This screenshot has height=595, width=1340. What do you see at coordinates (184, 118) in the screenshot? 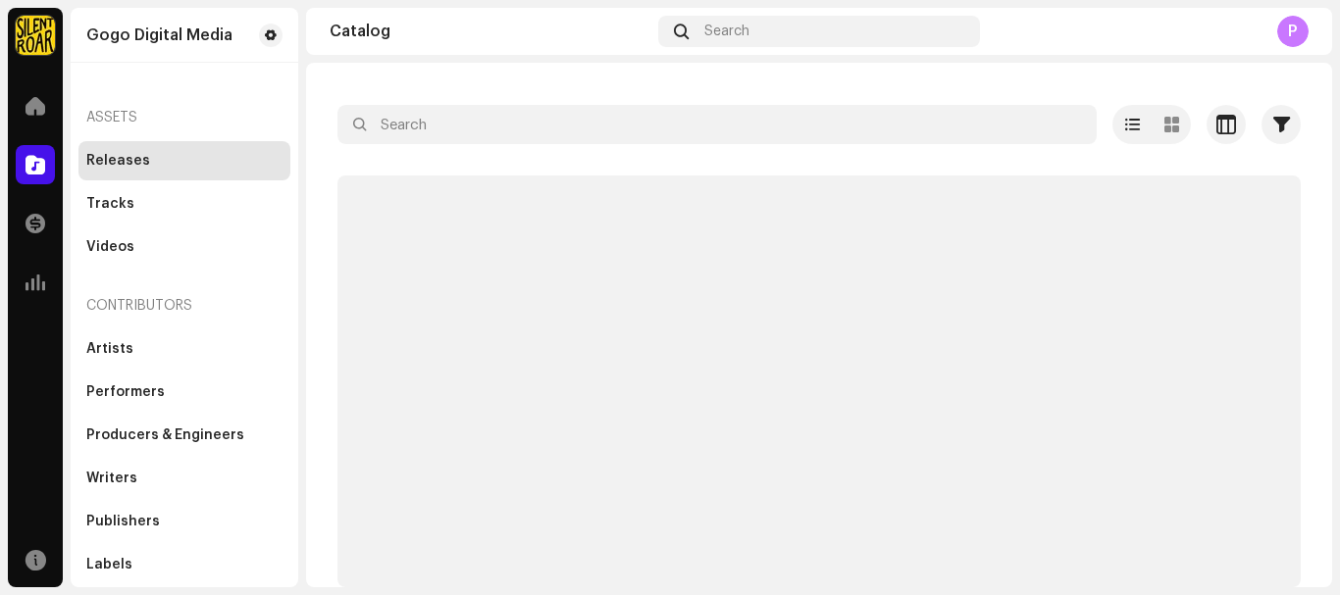
I see `re-a-nav-header: Assets` at bounding box center [184, 118].